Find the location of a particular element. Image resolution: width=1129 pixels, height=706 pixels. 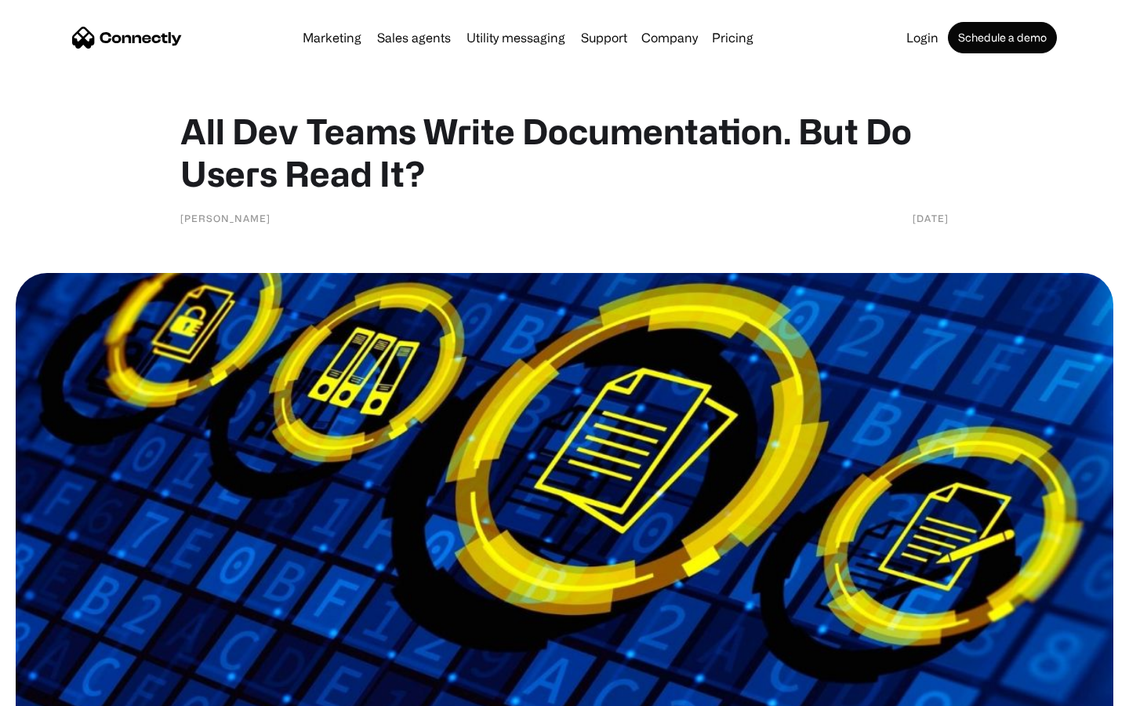

ul: Language list is located at coordinates (63, 689).